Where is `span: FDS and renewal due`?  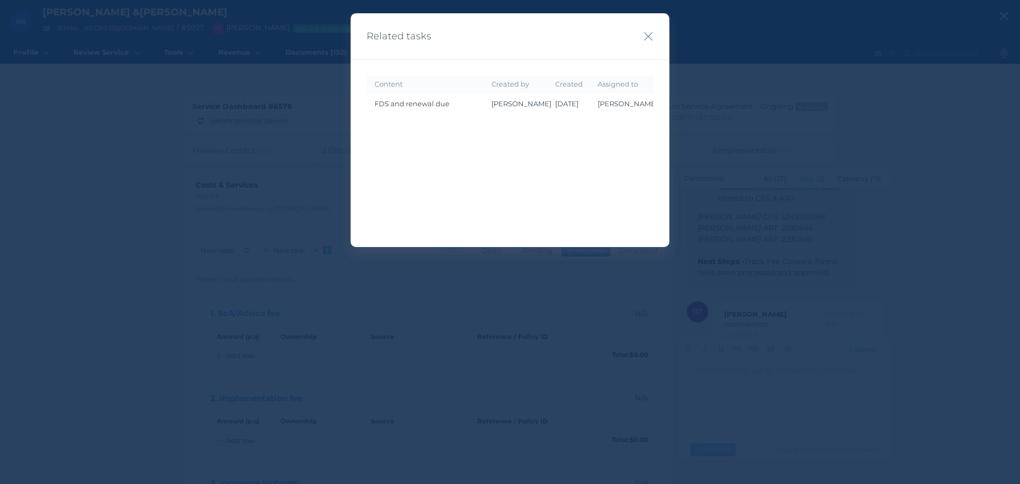
span: FDS and renewal due is located at coordinates (425, 104).